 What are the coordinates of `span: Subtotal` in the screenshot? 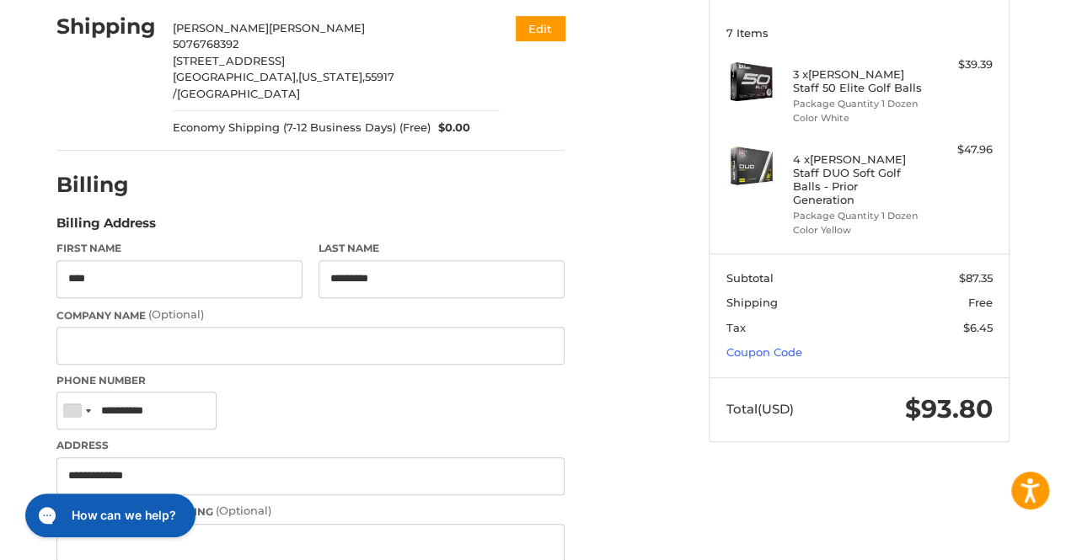 It's located at (750, 278).